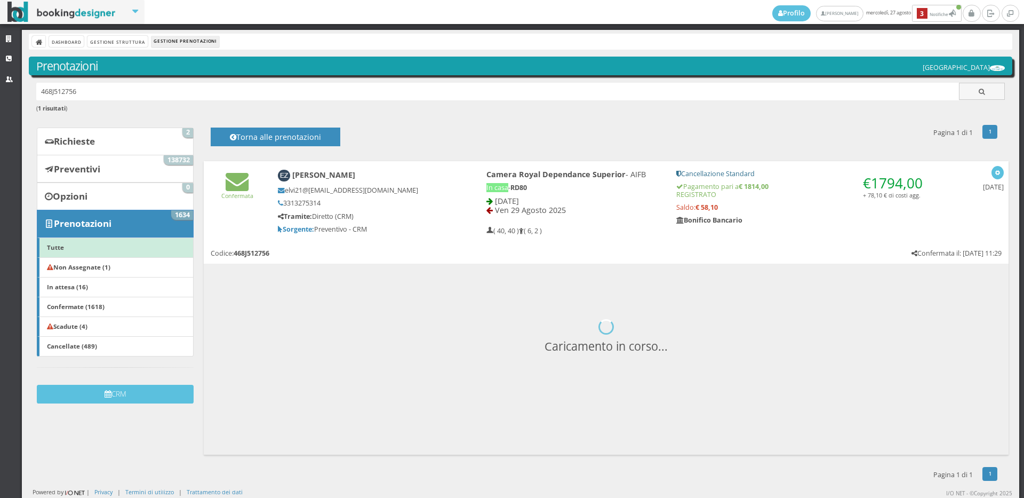 The height and width of the screenshot is (498, 1024). I want to click on a: Scadute (4), so click(115, 326).